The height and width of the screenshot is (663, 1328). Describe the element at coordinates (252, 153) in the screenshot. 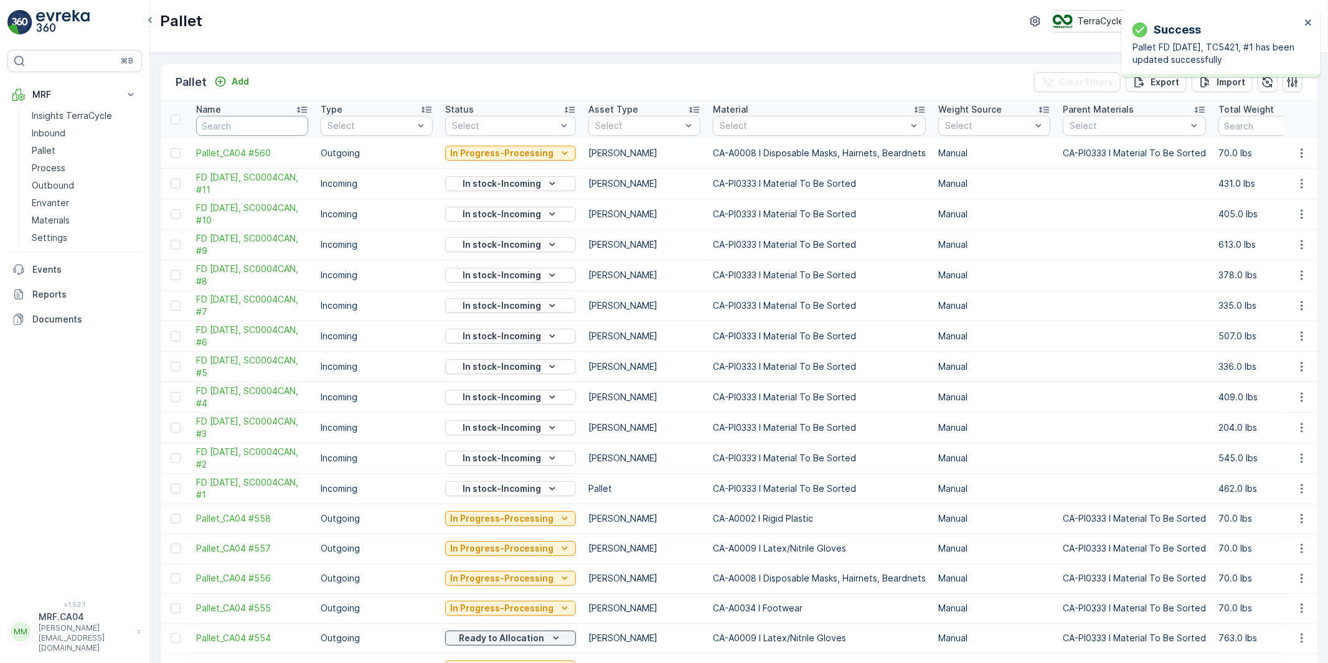

I see `span: Pallet_CA04 #560` at that location.